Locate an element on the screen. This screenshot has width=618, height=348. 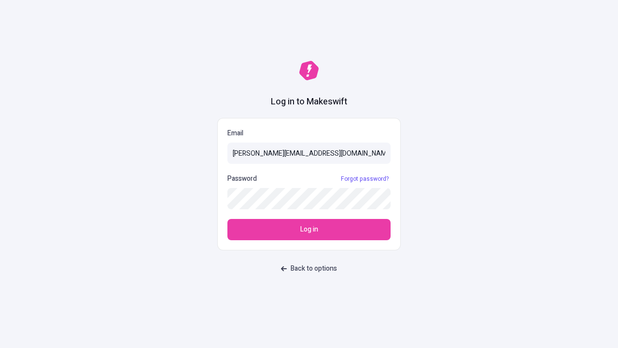
input: Email is located at coordinates (309, 153).